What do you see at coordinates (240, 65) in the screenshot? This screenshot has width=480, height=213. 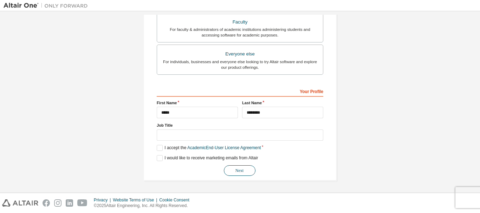 I see `div: For individuals, businesses and everyone else looking to try Altair software and explore our prod...` at bounding box center [240, 65].